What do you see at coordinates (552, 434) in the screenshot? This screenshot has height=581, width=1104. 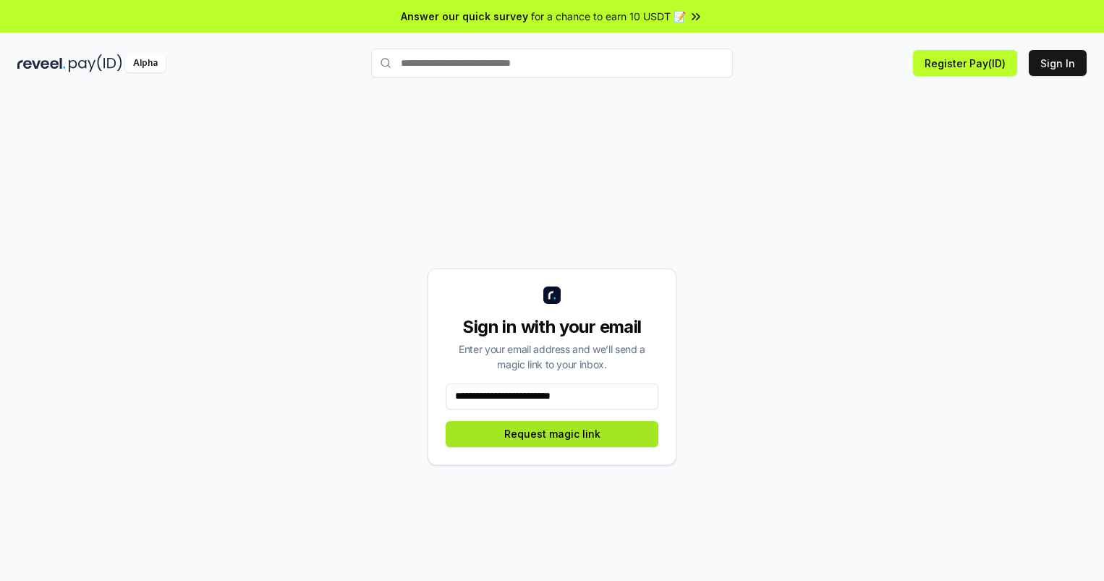 I see `button: Request magic link` at bounding box center [552, 434].